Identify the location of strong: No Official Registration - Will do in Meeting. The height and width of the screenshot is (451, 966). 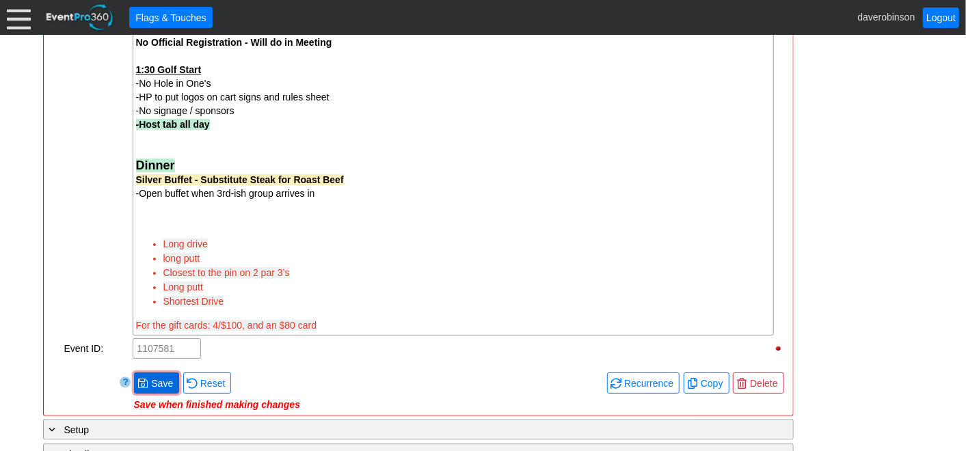
(234, 42).